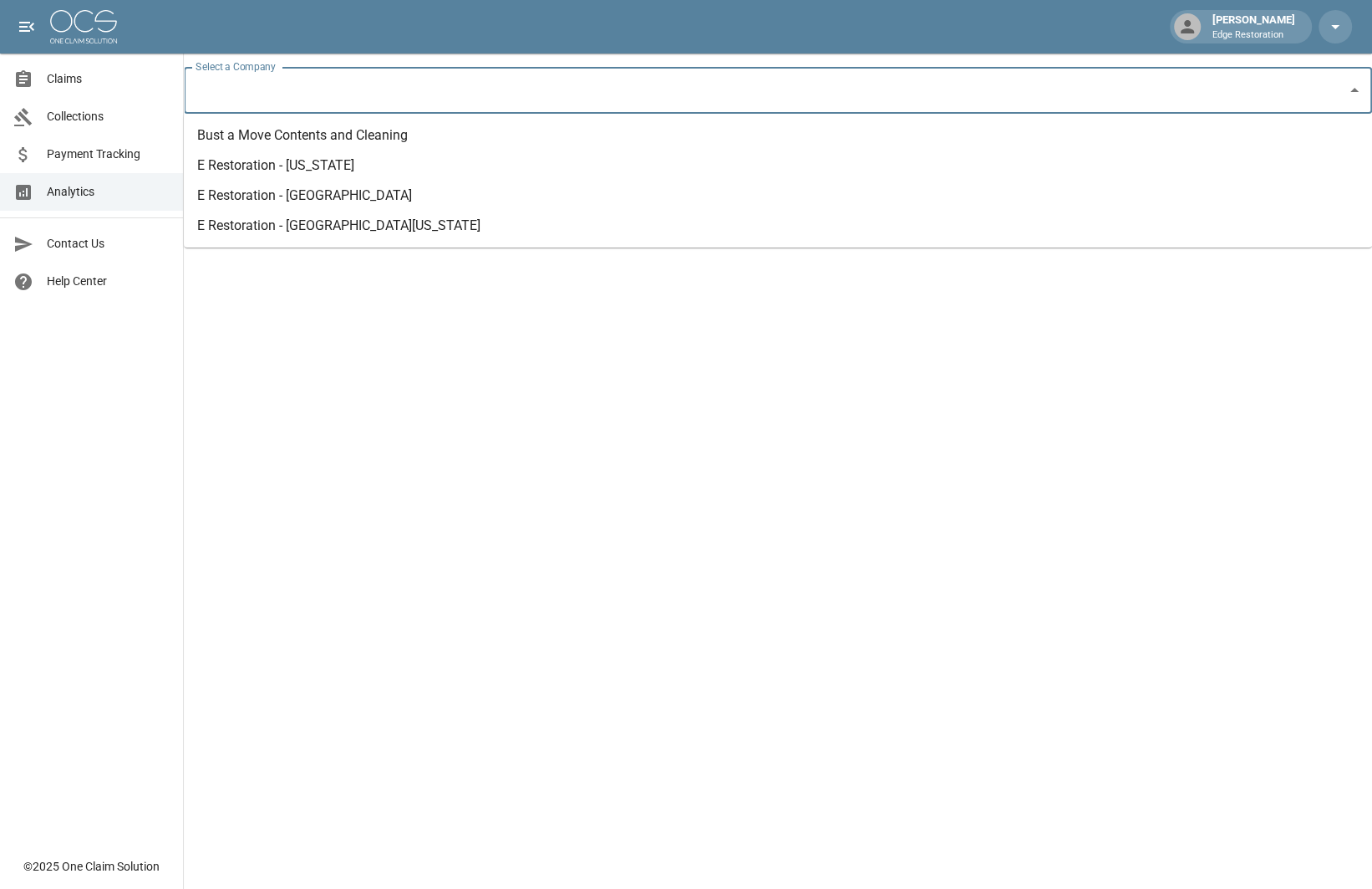 The width and height of the screenshot is (1372, 889). Describe the element at coordinates (778, 135) in the screenshot. I see `li: Bust a Move Contents and Cleaning` at that location.